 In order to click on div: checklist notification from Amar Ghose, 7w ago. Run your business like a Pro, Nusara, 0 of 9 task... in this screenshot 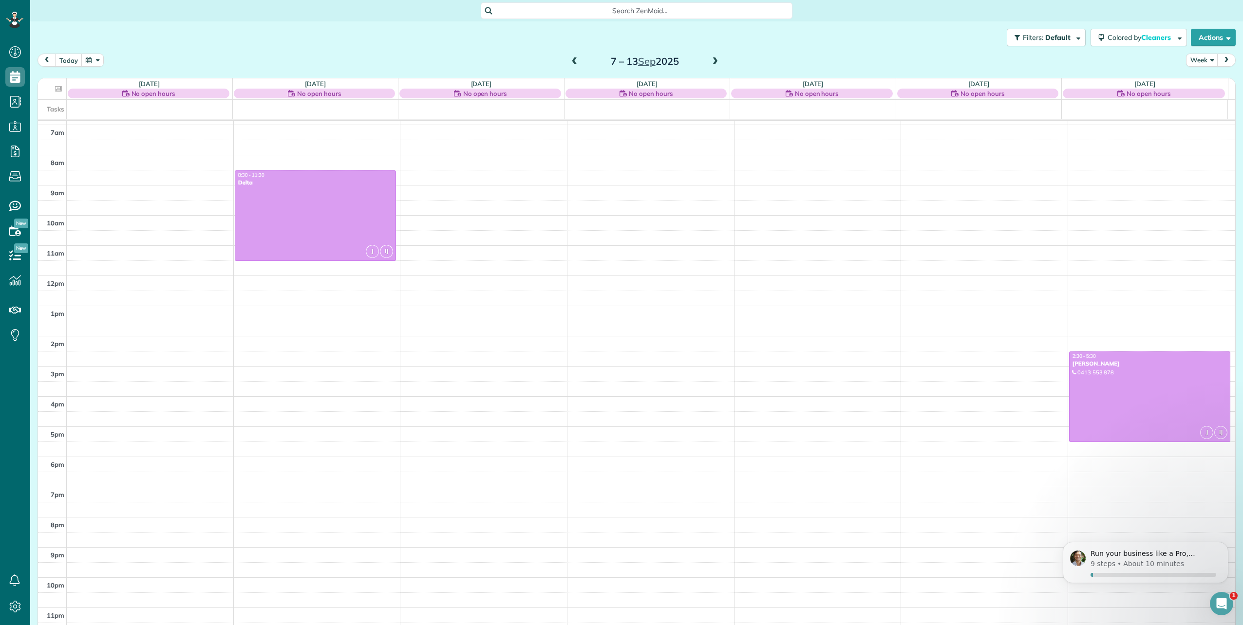, I will do `click(97, 32)`.